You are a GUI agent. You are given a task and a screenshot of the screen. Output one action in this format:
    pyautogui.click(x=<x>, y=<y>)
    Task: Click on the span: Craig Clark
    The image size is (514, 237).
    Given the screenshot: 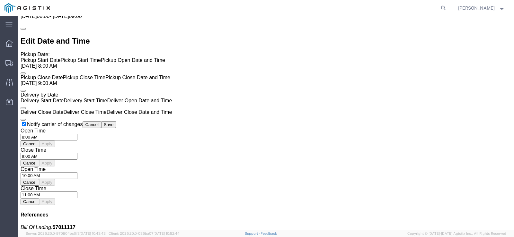 What is the action you would take?
    pyautogui.click(x=476, y=8)
    